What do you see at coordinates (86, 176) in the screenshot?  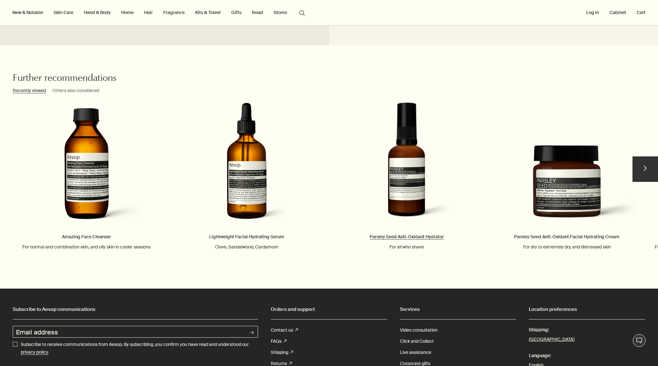 I see `a: Amazing Face Cleanser For normal and combination skin, and oily skin in cooler seasons Amazing Fa...` at bounding box center [86, 176].